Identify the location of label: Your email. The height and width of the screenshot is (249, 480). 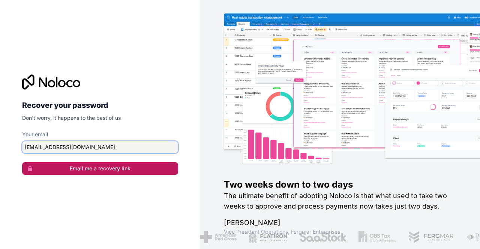
(35, 135).